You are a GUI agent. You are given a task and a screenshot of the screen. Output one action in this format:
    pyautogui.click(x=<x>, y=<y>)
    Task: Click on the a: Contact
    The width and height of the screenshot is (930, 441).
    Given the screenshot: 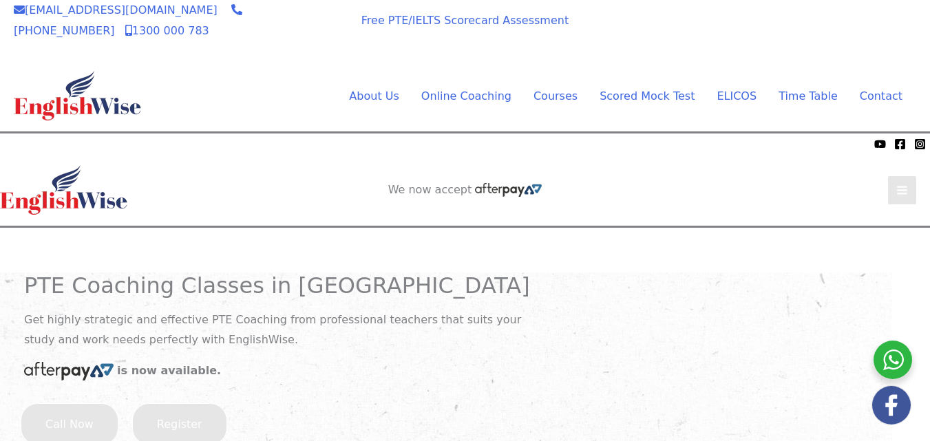 What is the action you would take?
    pyautogui.click(x=876, y=96)
    